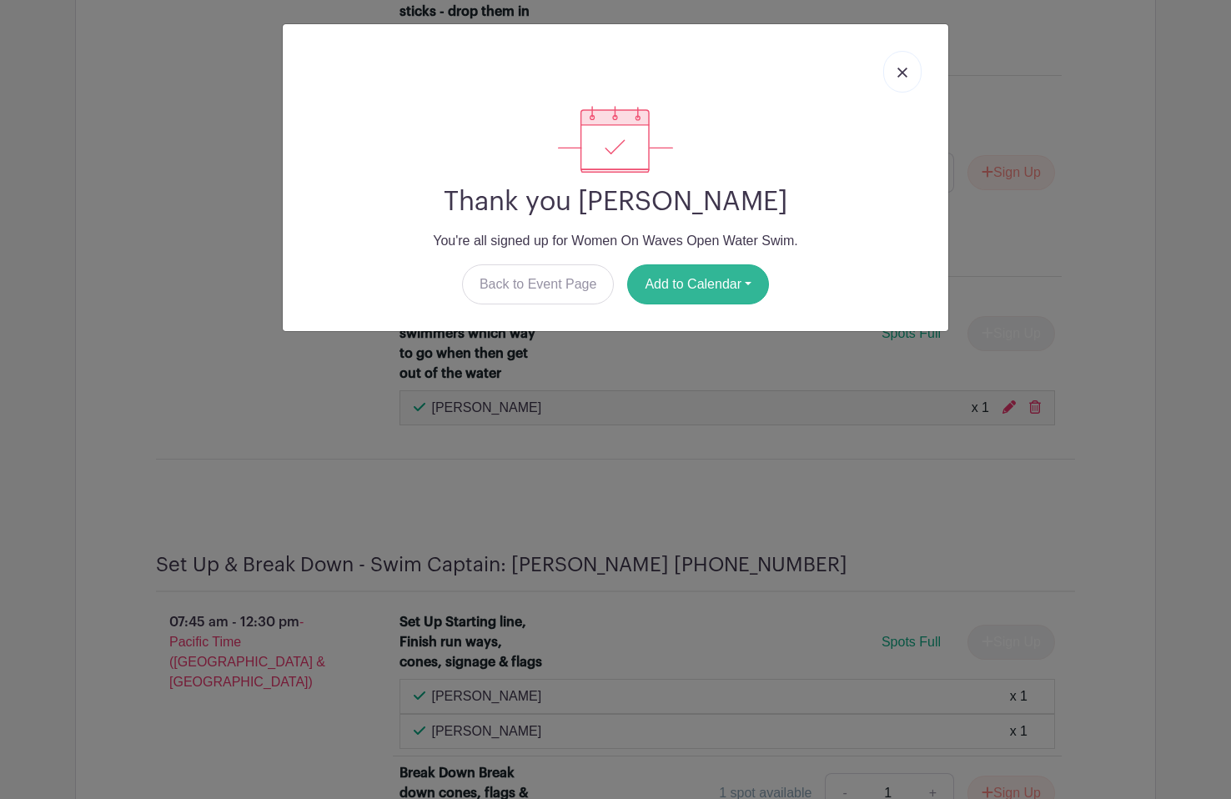 The image size is (1231, 799). Describe the element at coordinates (616, 139) in the screenshot. I see `img: signup_complete-c468d5dda3e2740ee63a24cb0ba0d3ce5d8a4ecd24259e683200fb1569d990c8.svg` at that location.